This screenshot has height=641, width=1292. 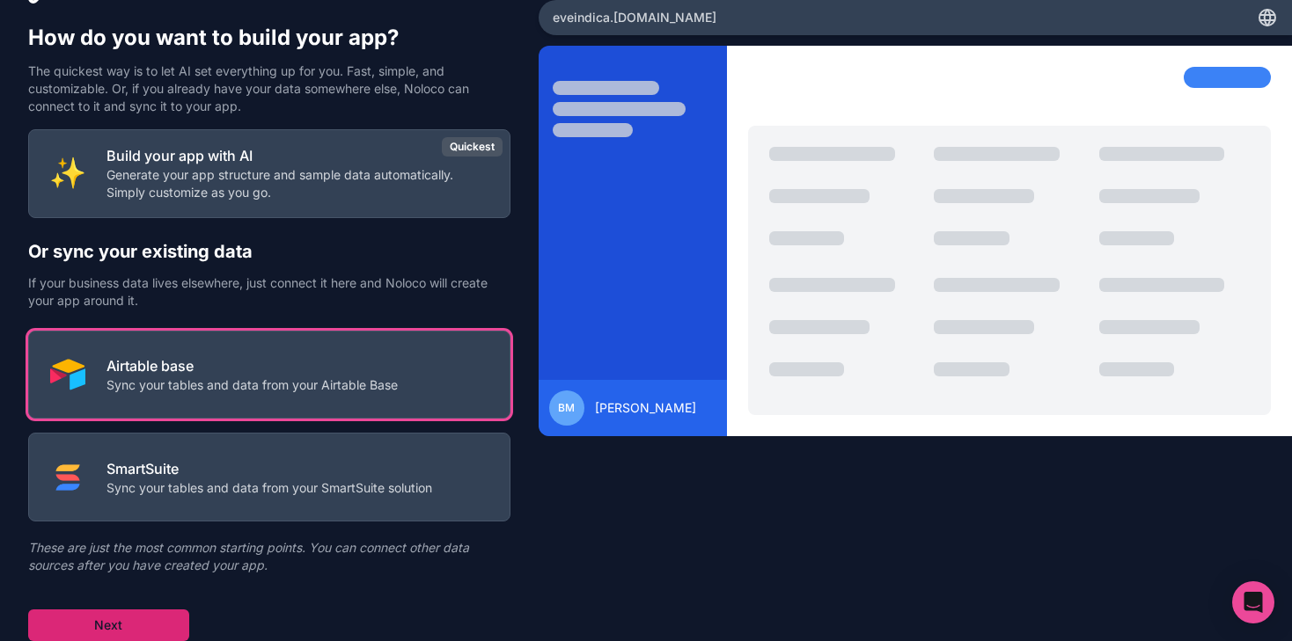 I want to click on button: INTERNAL_WITH_AIBuild your app with AIGenerate your app structure and sample data automatically. ..., so click(x=269, y=173).